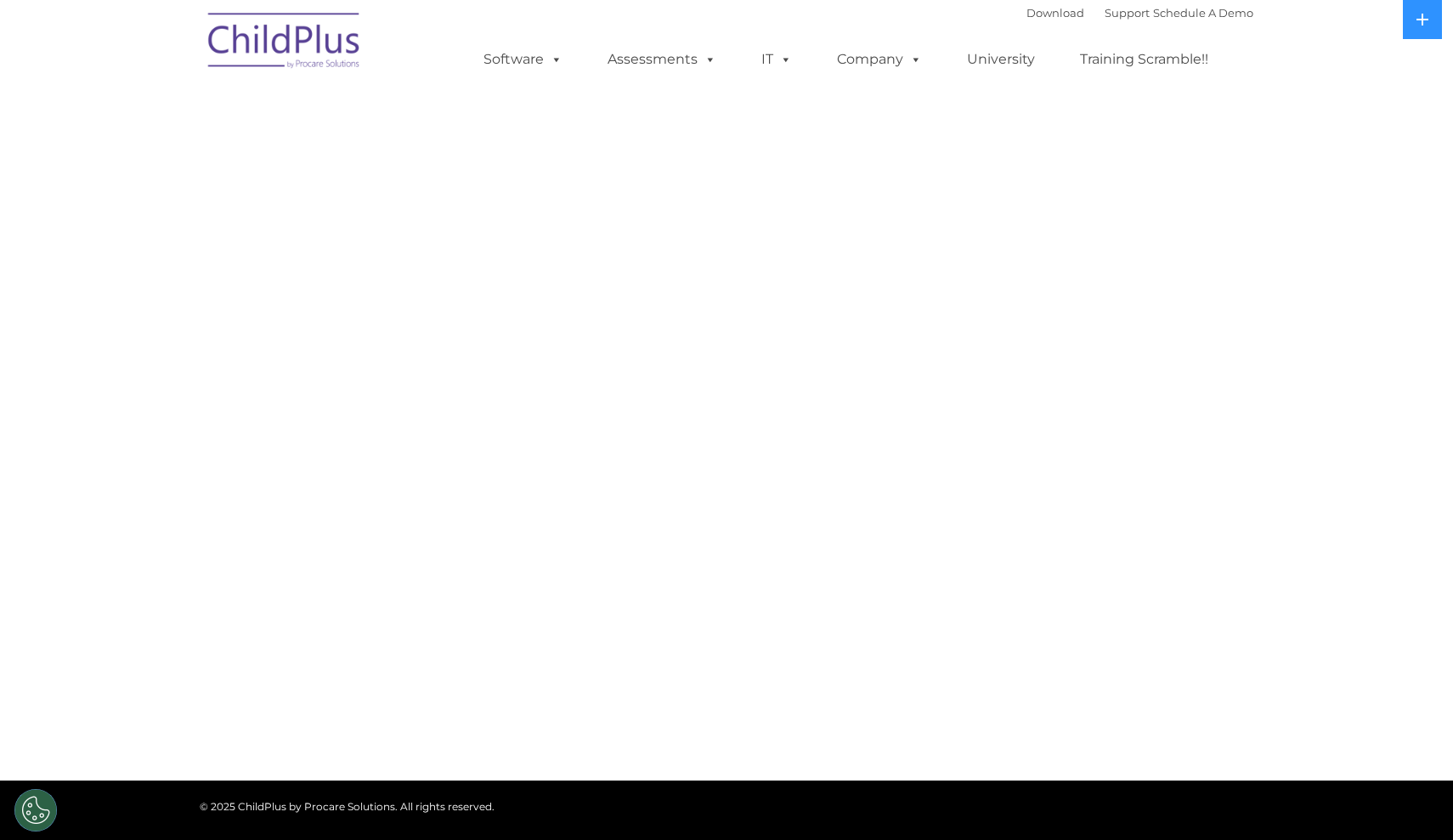  Describe the element at coordinates (662, 60) in the screenshot. I see `a: Assessments` at that location.